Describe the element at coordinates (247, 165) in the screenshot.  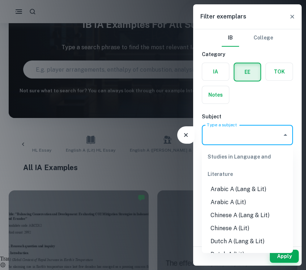
I see `div: Studies in Language and Literature` at that location.